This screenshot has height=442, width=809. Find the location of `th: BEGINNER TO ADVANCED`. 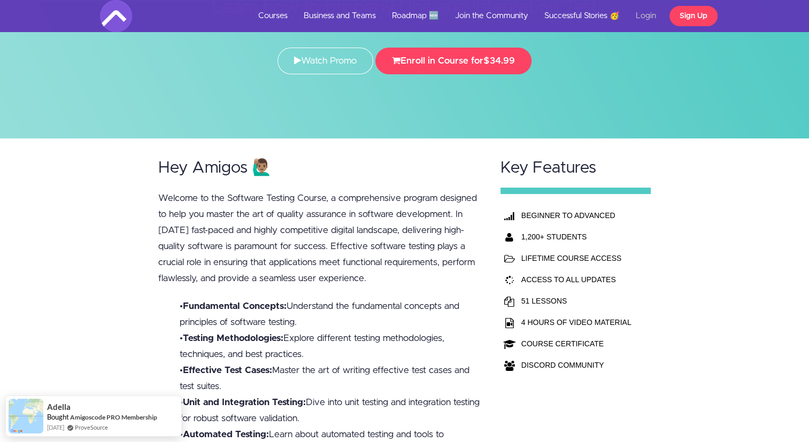

th: BEGINNER TO ADVANCED is located at coordinates (576, 215).